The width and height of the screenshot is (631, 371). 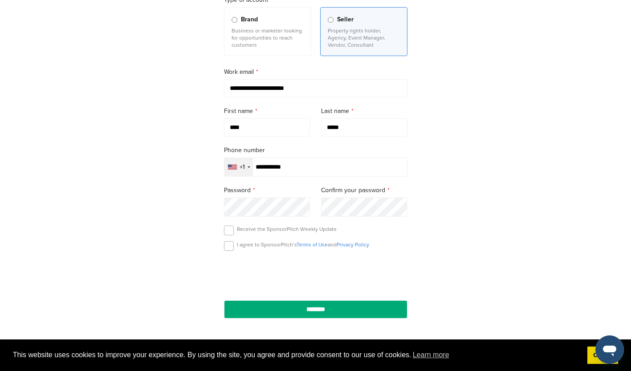 What do you see at coordinates (287, 229) in the screenshot?
I see `p: Receive the SponsorPitch Weekly Update` at bounding box center [287, 229].